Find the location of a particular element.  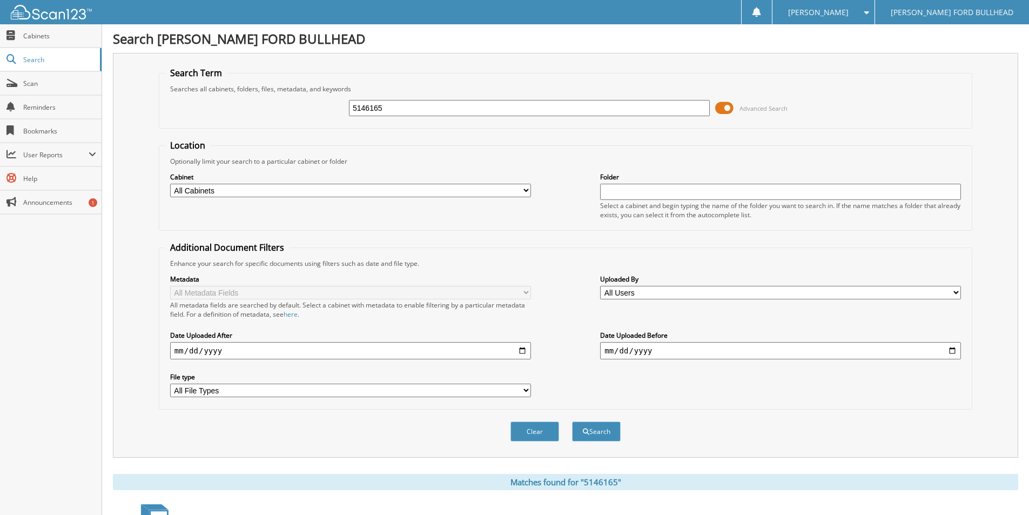

button: Clear is located at coordinates (535, 431).